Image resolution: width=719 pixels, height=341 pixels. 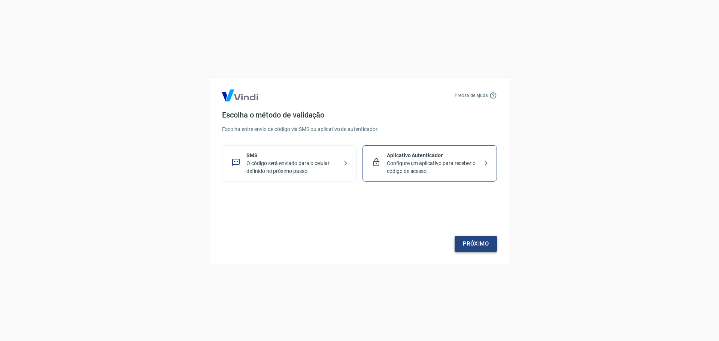 I want to click on h4: Escolha o método de validação, so click(x=359, y=115).